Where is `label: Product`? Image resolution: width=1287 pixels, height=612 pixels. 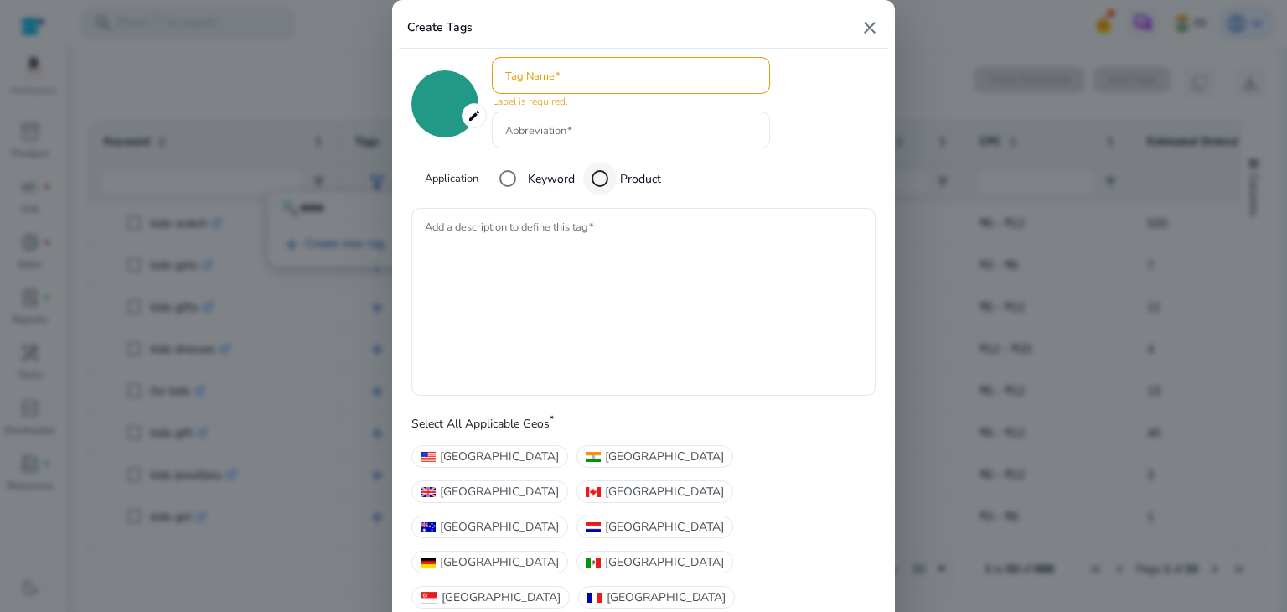 label: Product is located at coordinates (638, 178).